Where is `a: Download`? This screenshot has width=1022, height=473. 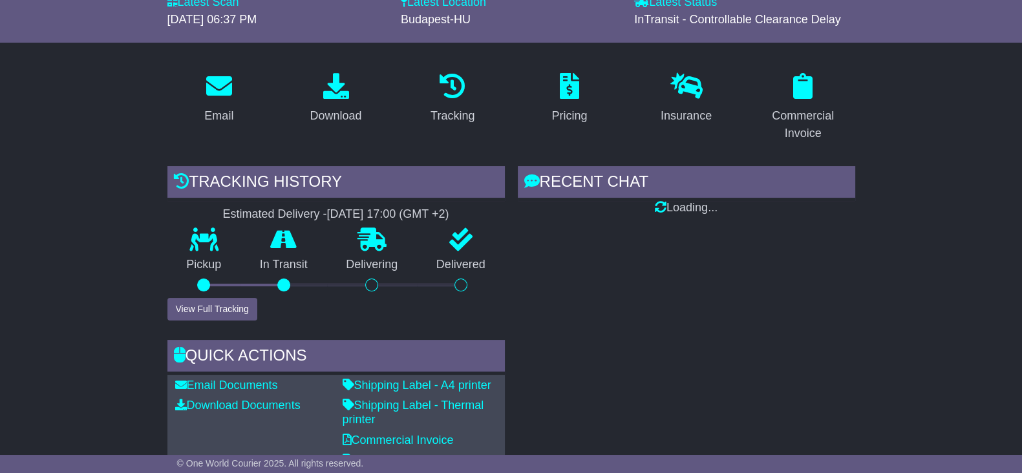
a: Download is located at coordinates (336, 99).